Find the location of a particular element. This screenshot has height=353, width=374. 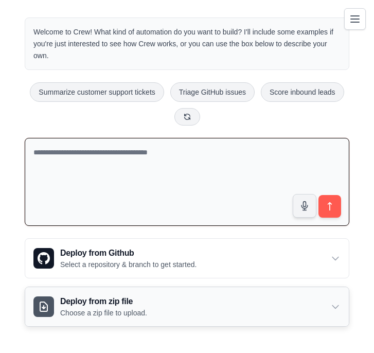

h3: Deploy from Github is located at coordinates (128, 253).